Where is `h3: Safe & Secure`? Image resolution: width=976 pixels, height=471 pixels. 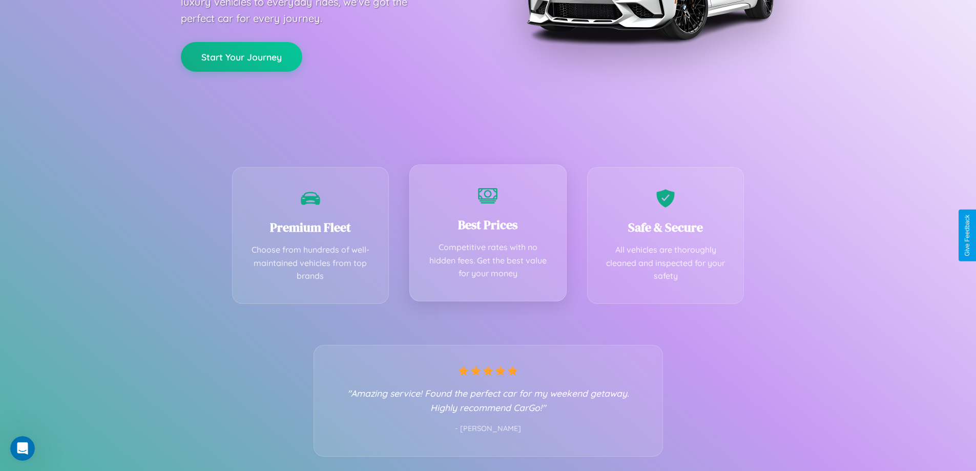 h3: Safe & Secure is located at coordinates (666, 227).